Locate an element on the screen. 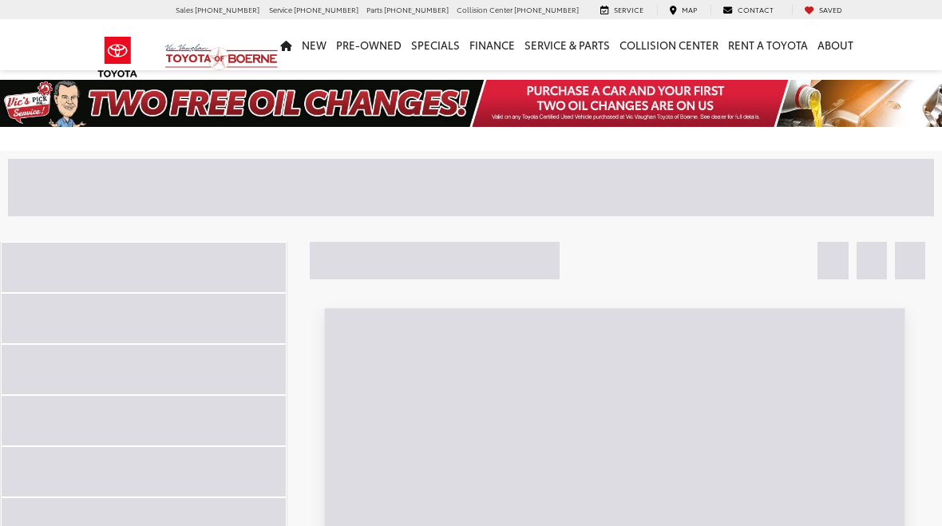 This screenshot has width=942, height=526. a: Service & Parts: Opens in a new tab is located at coordinates (567, 45).